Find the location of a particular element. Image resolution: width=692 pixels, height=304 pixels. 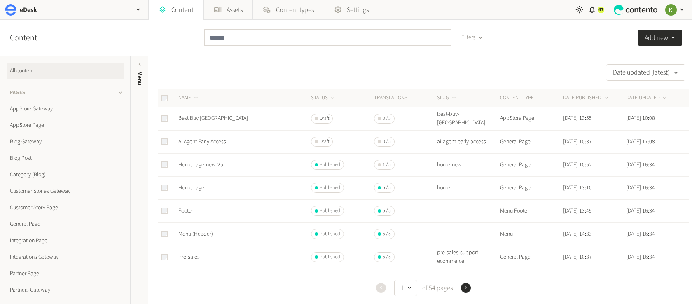

a: Partners Gateway is located at coordinates (65, 290).